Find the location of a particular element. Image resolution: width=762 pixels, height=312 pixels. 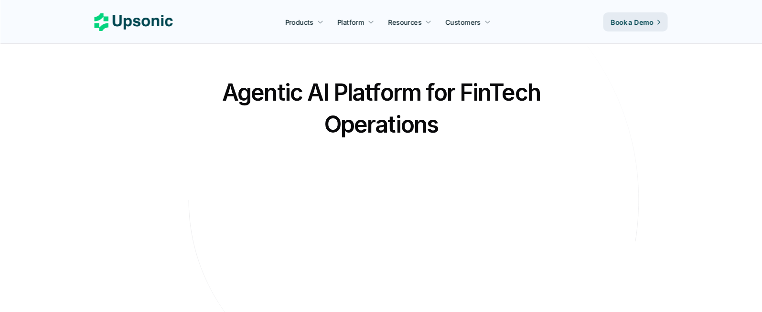

a: Products is located at coordinates (304, 22).